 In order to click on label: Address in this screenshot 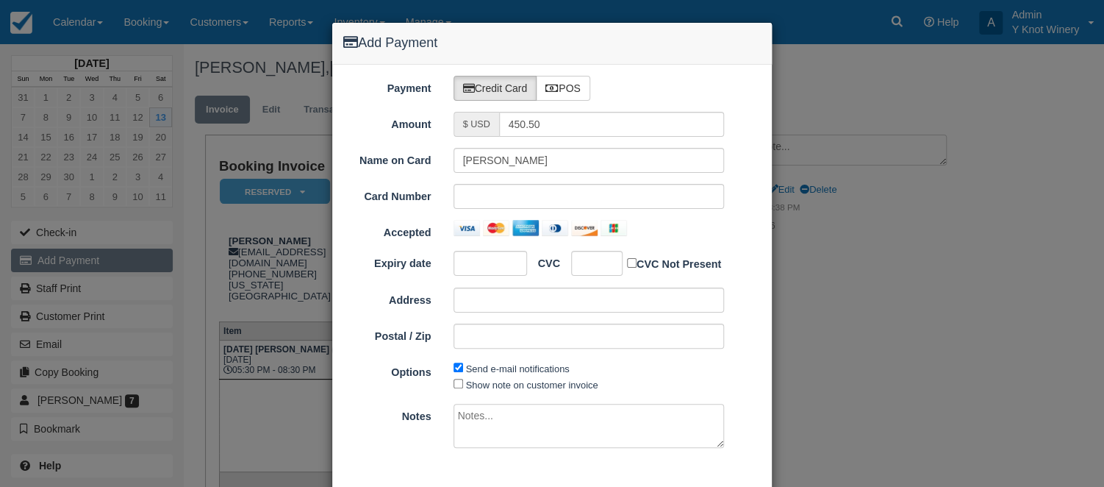, I will do `click(387, 298)`.